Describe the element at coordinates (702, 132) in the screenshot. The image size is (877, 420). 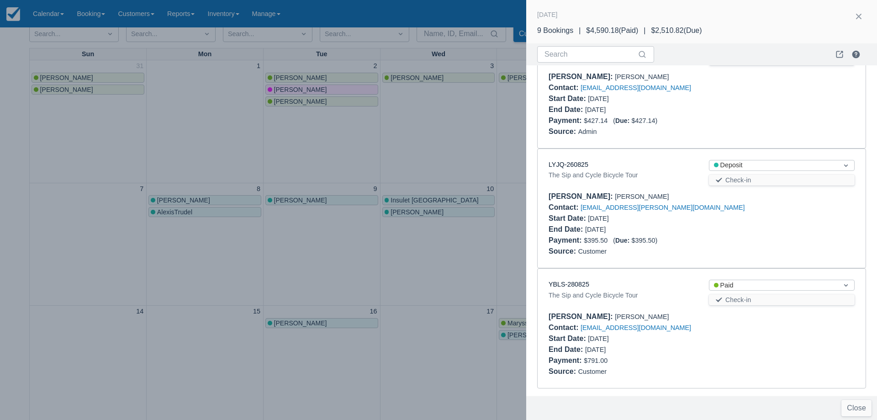
I see `div: Admin` at that location.